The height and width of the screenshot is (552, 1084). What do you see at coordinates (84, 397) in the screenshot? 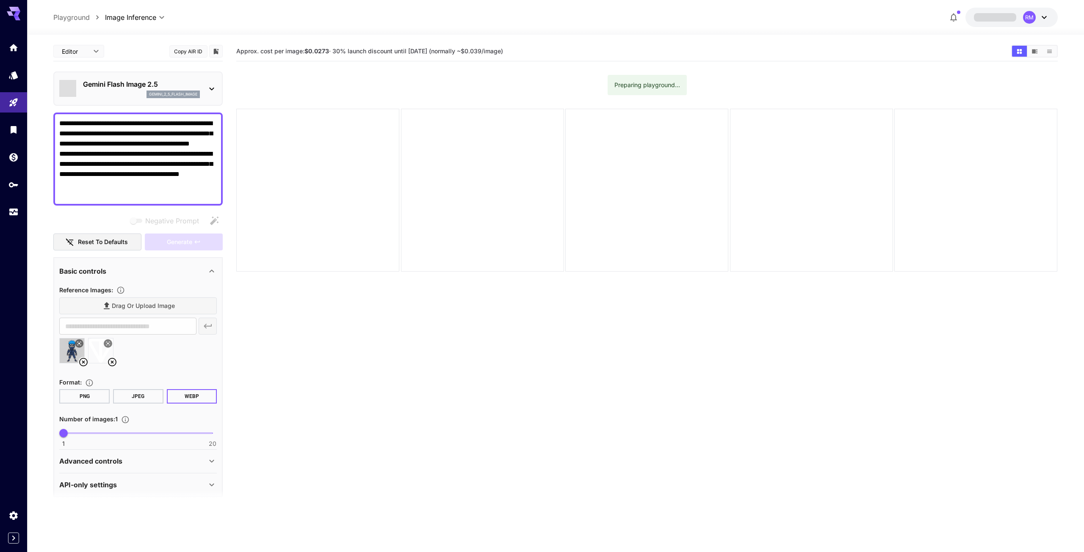
I see `button: PNG` at bounding box center [84, 397].